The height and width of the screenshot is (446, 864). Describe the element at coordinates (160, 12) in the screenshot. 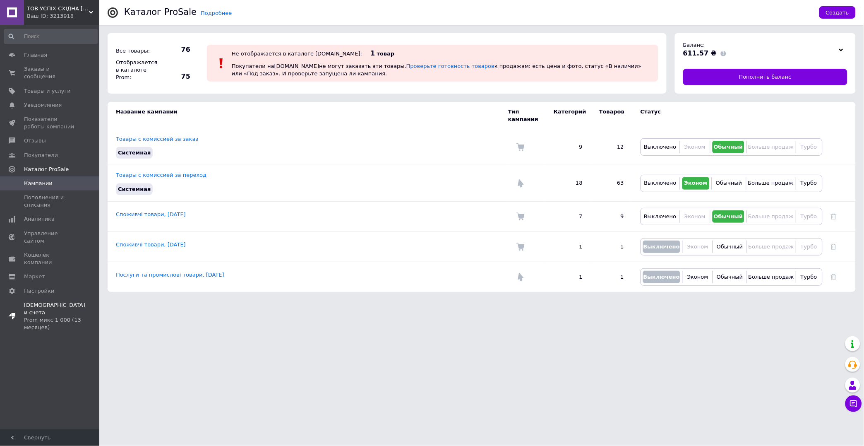

I see `div: Каталог ProSale` at that location.